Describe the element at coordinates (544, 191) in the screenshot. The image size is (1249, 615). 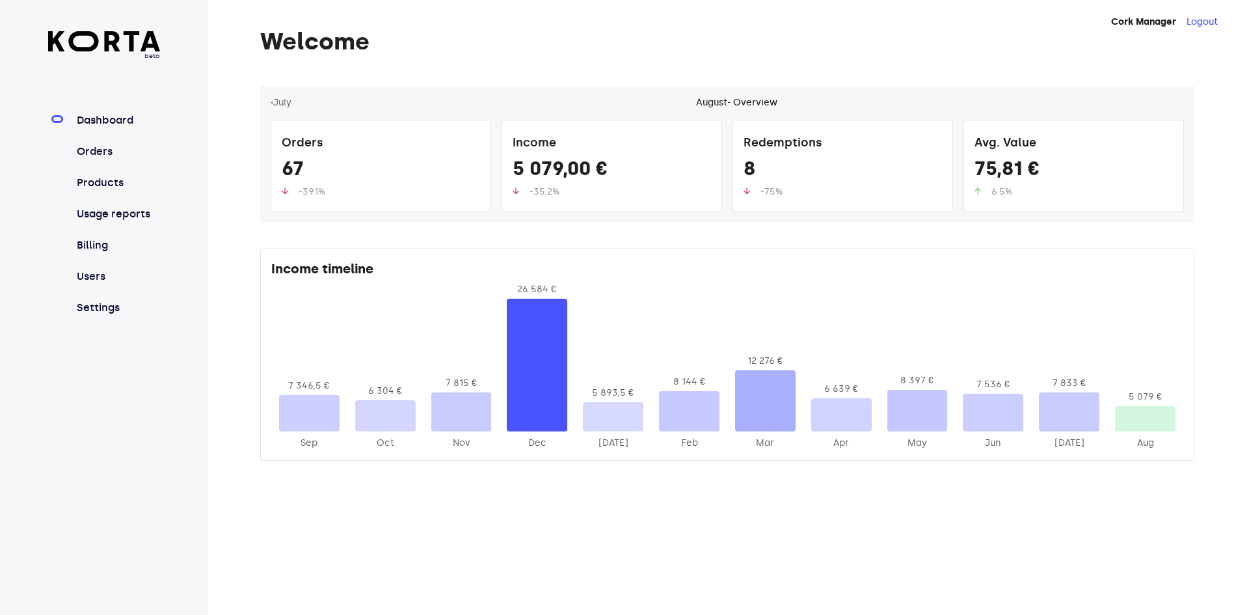
I see `span: -35.2%` at that location.